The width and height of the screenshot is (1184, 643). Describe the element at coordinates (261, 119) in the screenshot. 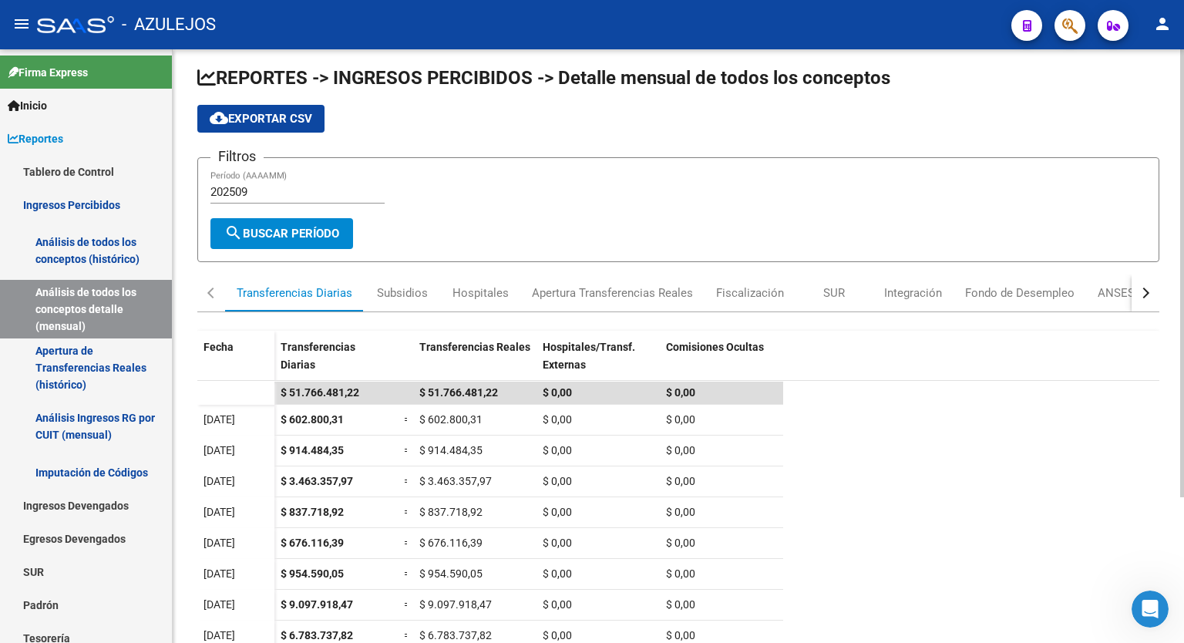

I see `span: Exportar CSV` at that location.